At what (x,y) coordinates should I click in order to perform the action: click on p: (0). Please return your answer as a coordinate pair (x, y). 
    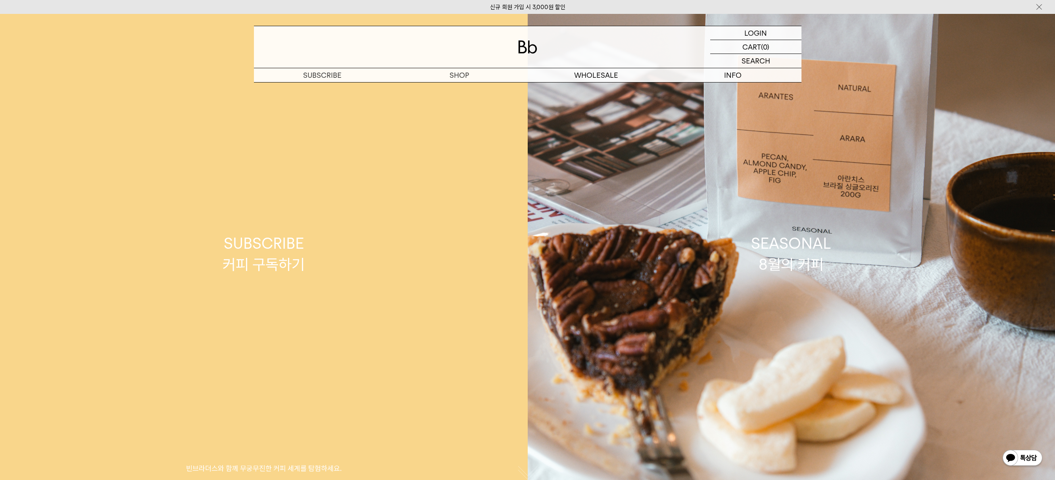
    Looking at the image, I should click on (765, 47).